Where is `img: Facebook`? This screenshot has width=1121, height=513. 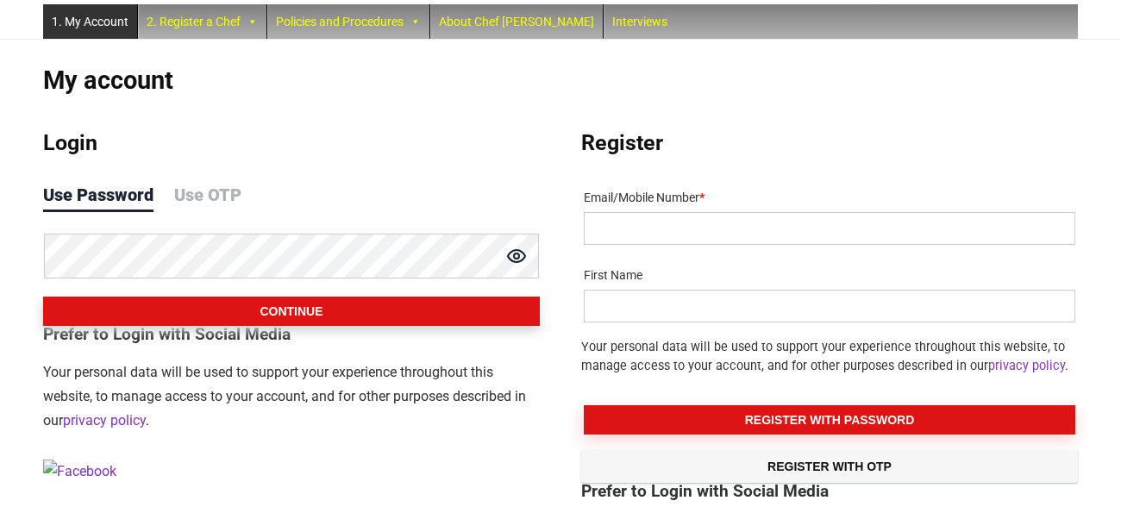 img: Facebook is located at coordinates (79, 472).